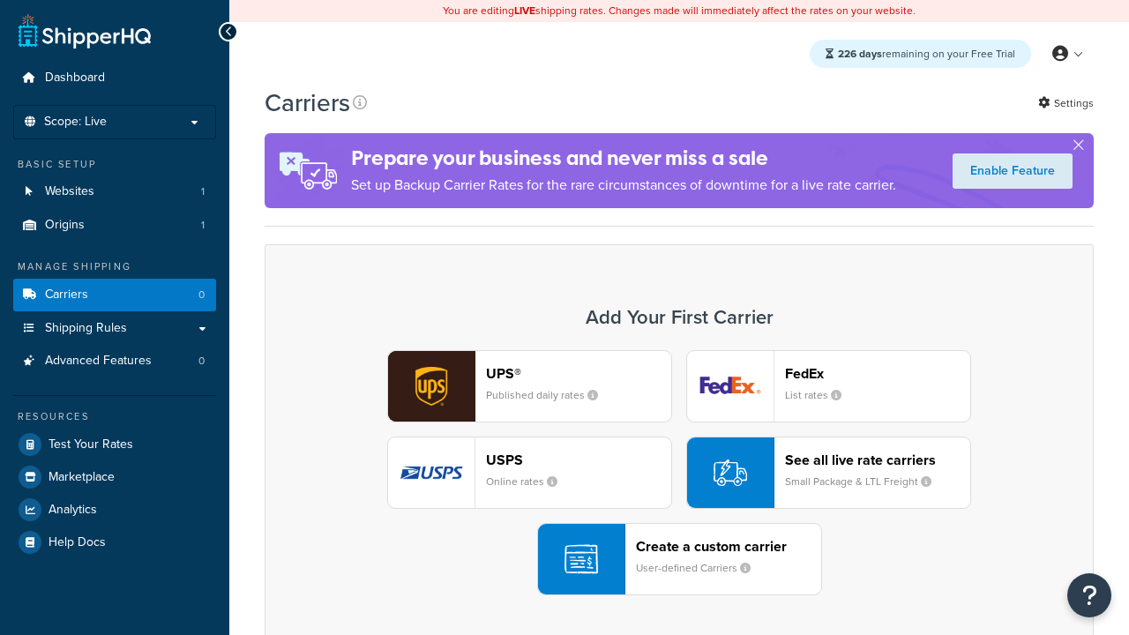 The height and width of the screenshot is (635, 1129). Describe the element at coordinates (85, 31) in the screenshot. I see `a: ShipperHQ Home` at that location.